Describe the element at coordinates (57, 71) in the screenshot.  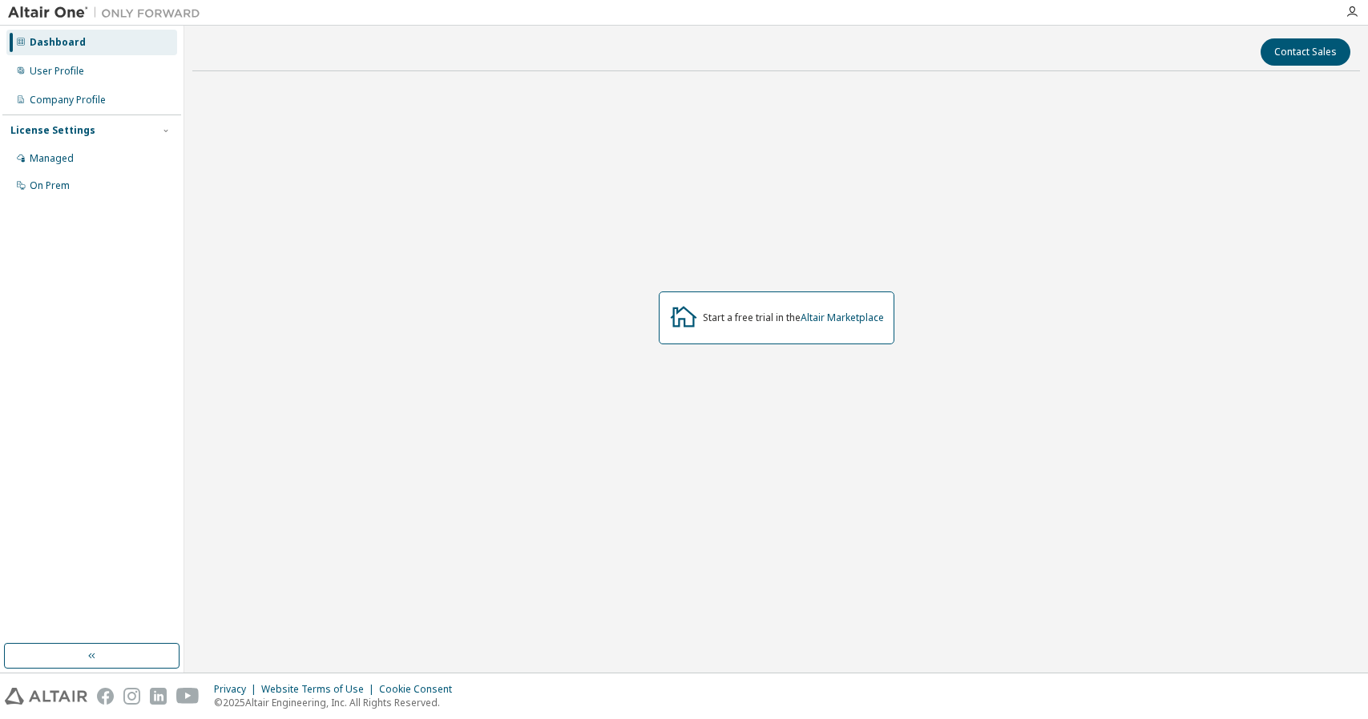
I see `div: User Profile` at that location.